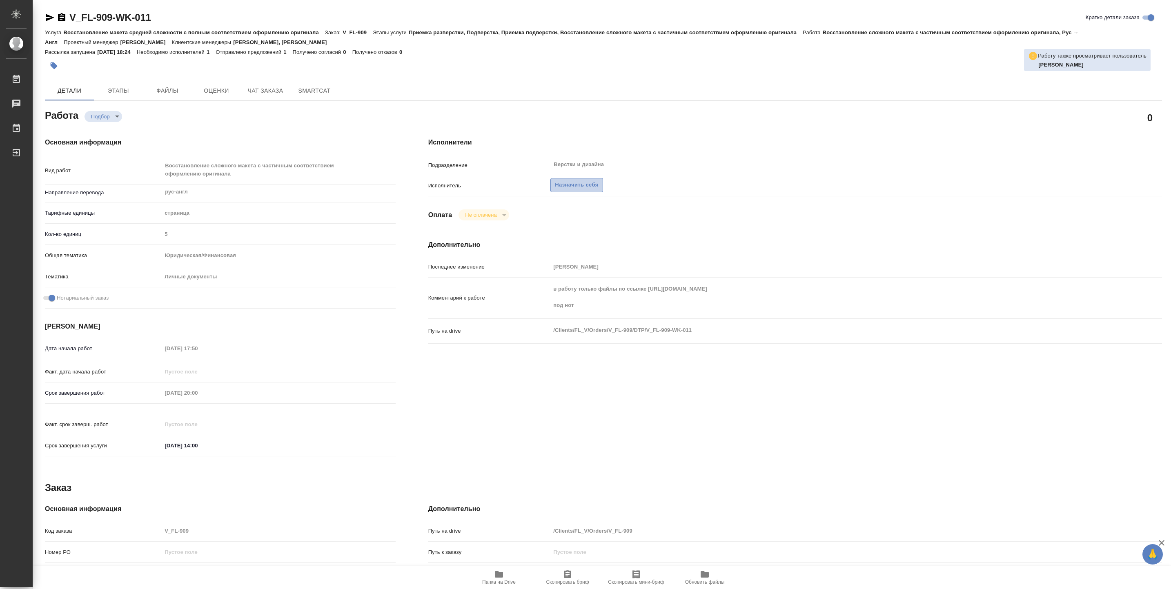 This screenshot has height=589, width=1171. What do you see at coordinates (103, 171) in the screenshot?
I see `p: Вид работ` at bounding box center [103, 171].